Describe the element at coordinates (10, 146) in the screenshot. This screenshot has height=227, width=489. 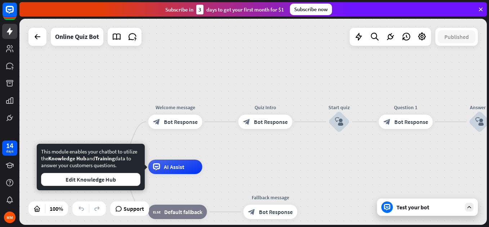
I see `div: 14` at that location.